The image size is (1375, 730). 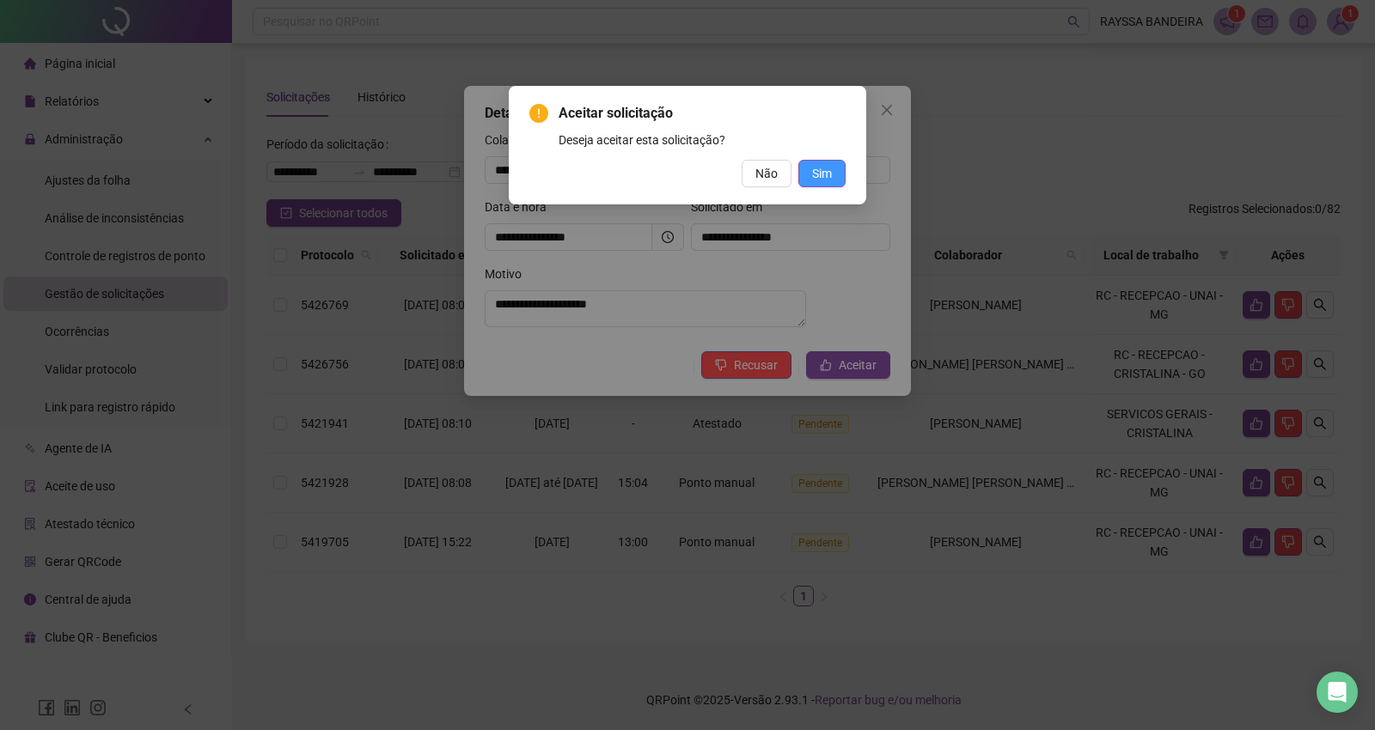 What do you see at coordinates (702, 140) in the screenshot?
I see `div: Deseja aceitar esta solicitação?` at bounding box center [702, 140].